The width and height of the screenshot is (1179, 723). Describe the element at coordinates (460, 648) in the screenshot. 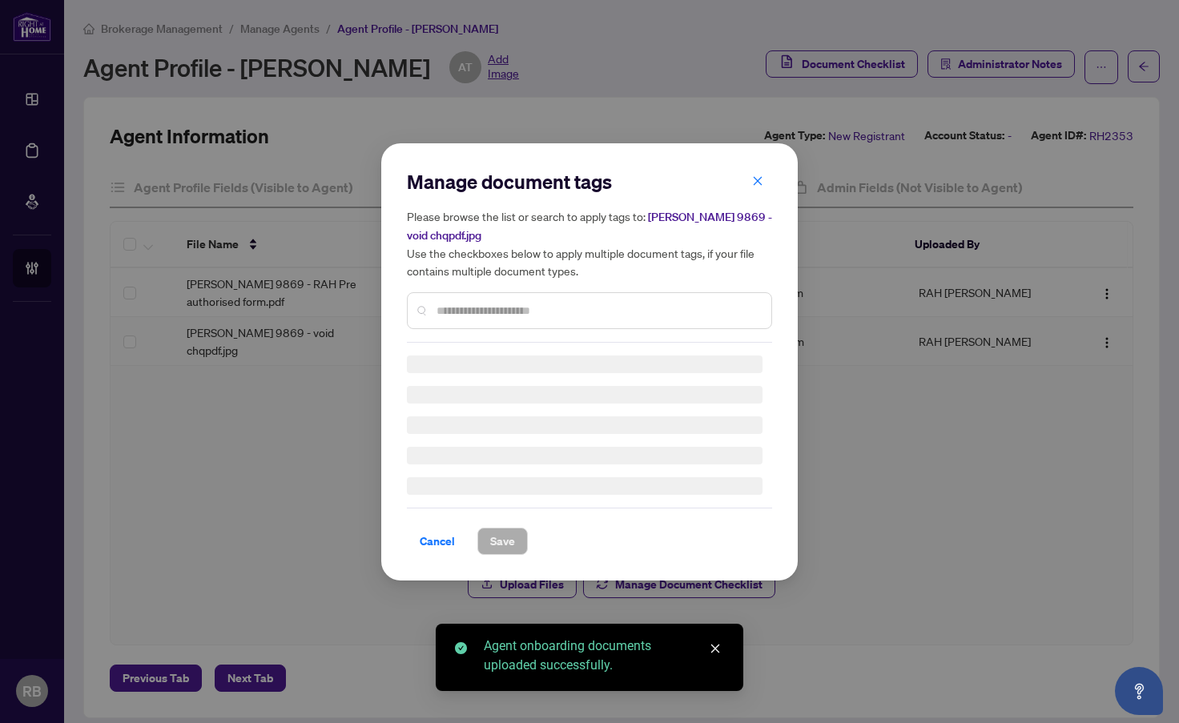

I see `span: check-circle` at that location.